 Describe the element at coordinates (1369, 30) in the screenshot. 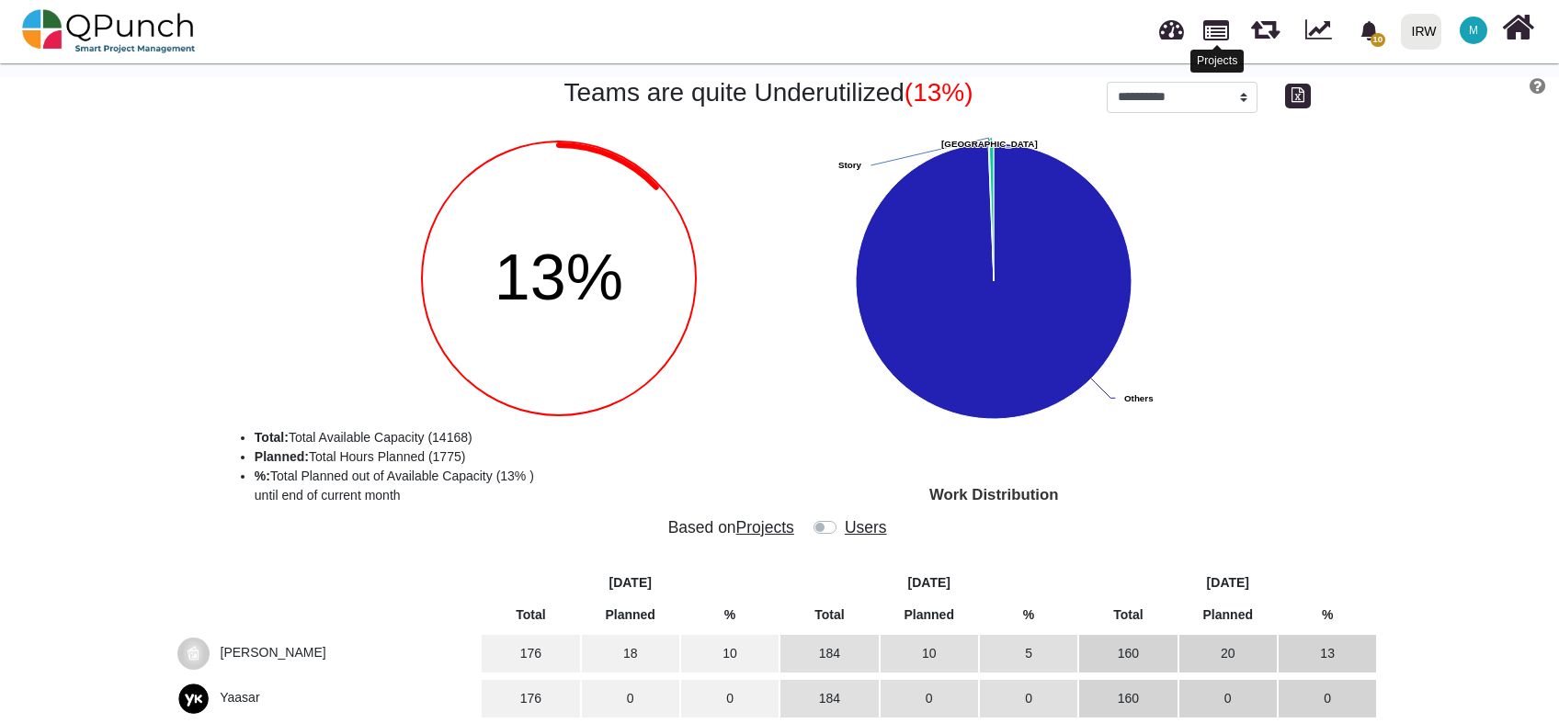

I see `div: Notification` at that location.